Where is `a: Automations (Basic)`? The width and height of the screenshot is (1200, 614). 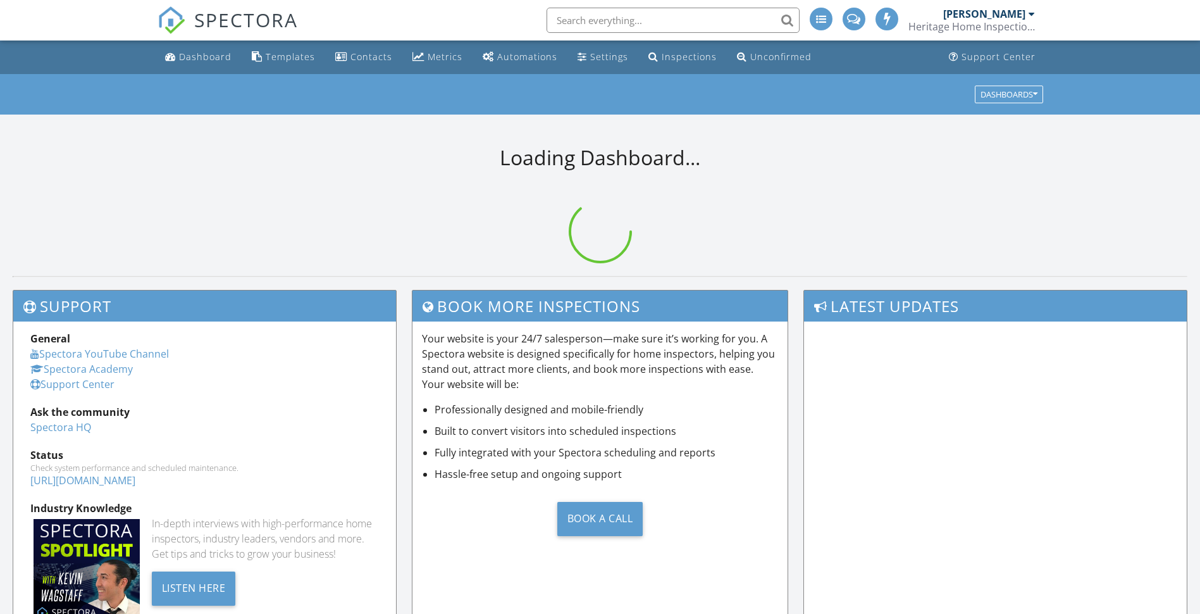 a: Automations (Basic) is located at coordinates (520, 57).